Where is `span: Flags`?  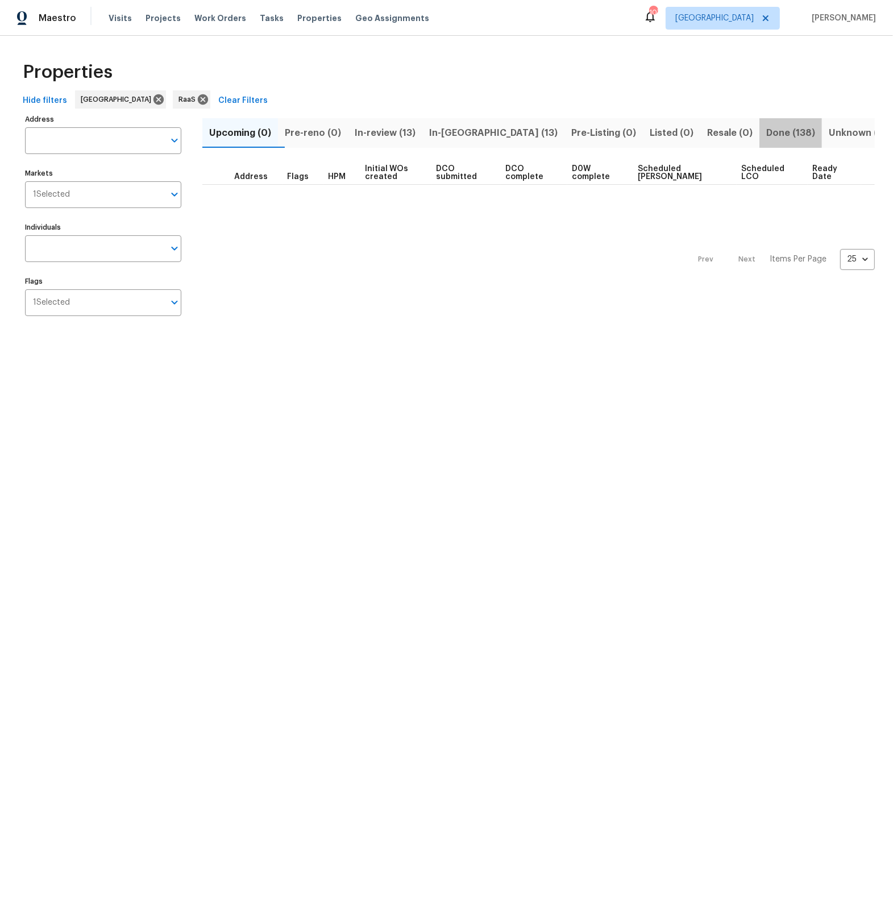
span: Flags is located at coordinates (298, 177).